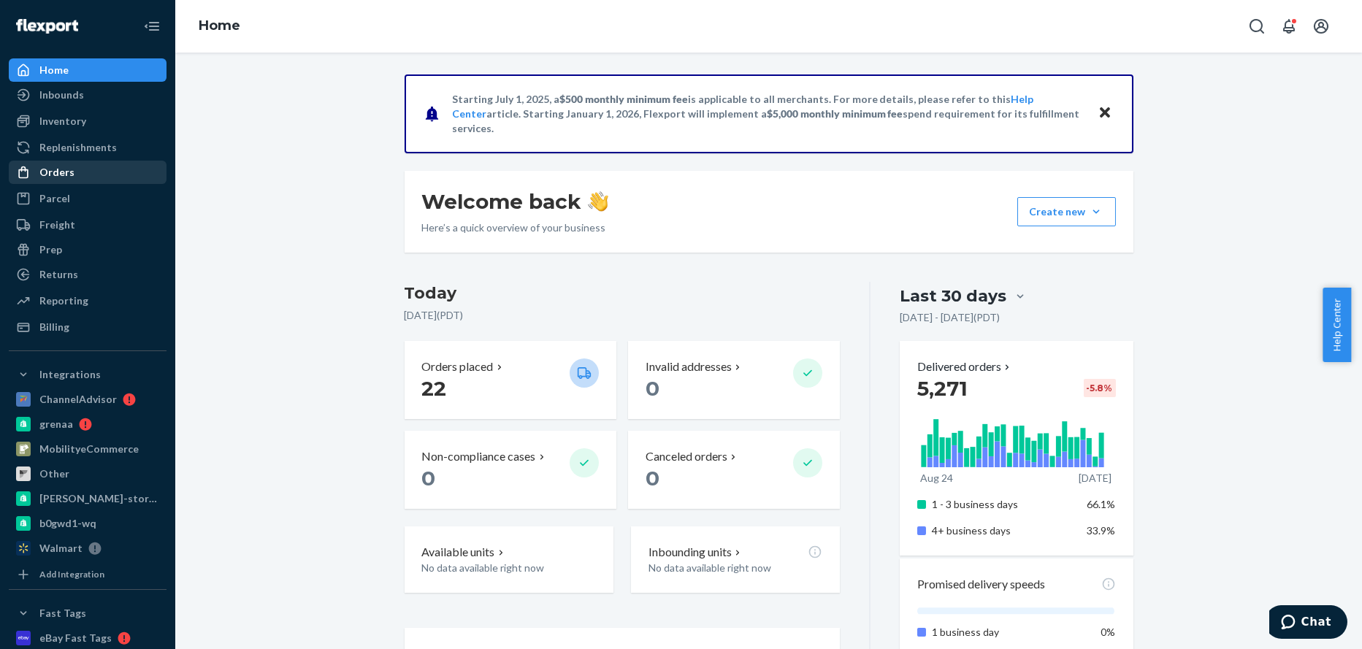 This screenshot has width=1362, height=649. What do you see at coordinates (515, 228) in the screenshot?
I see `p: Here’s a quick overview of your business` at bounding box center [515, 228].